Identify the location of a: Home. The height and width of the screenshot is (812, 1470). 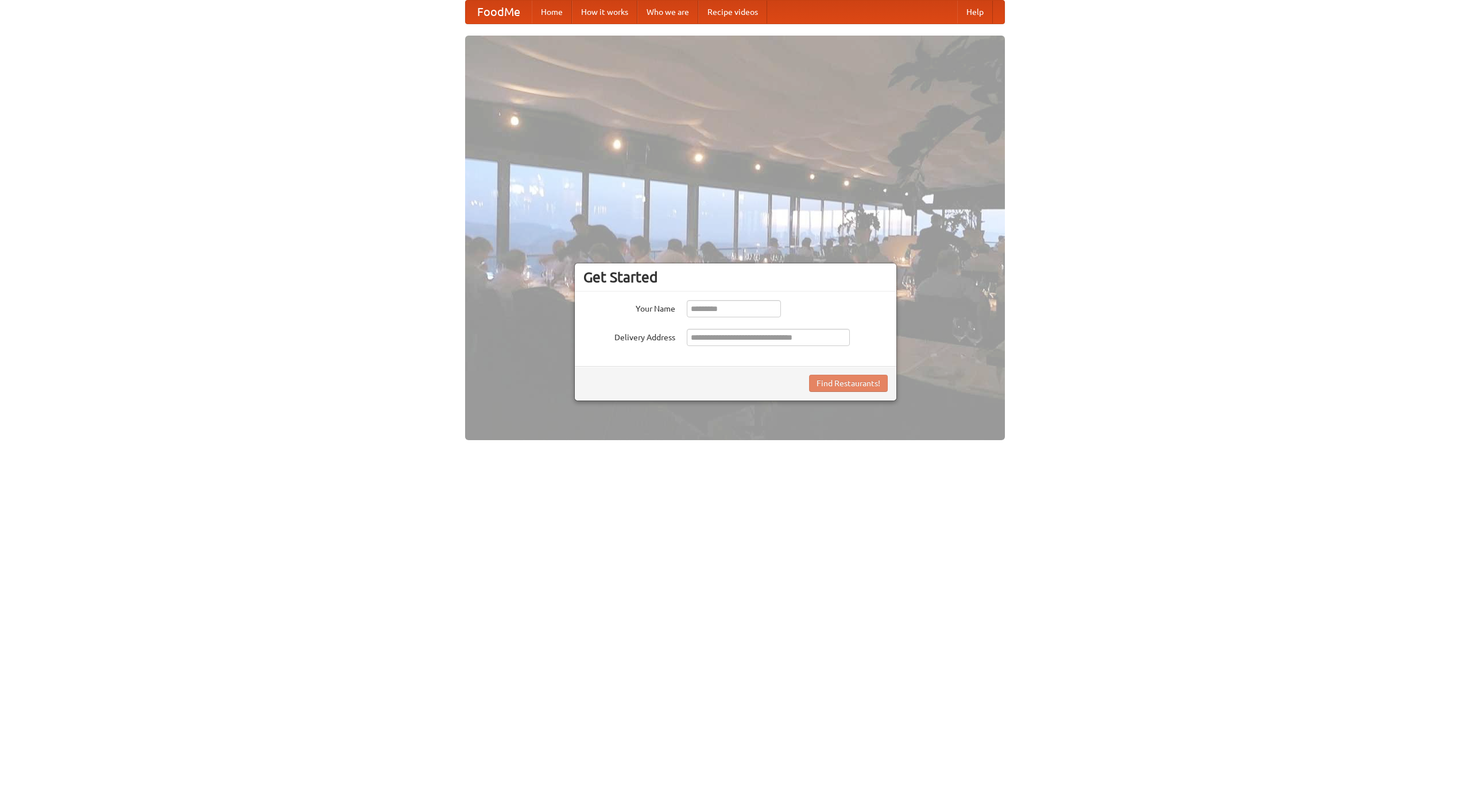
(552, 12).